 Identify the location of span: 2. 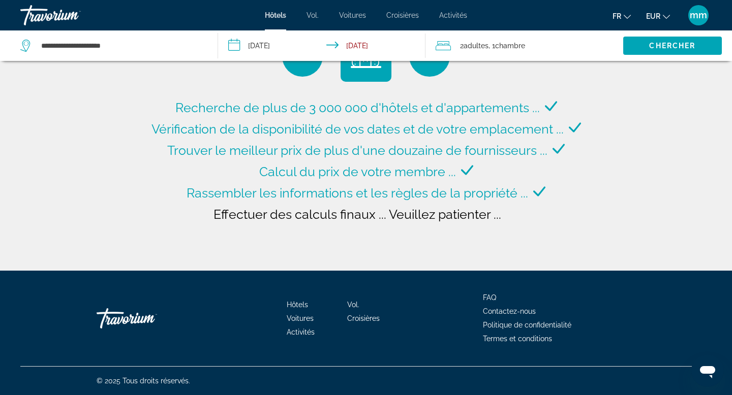
(474, 46).